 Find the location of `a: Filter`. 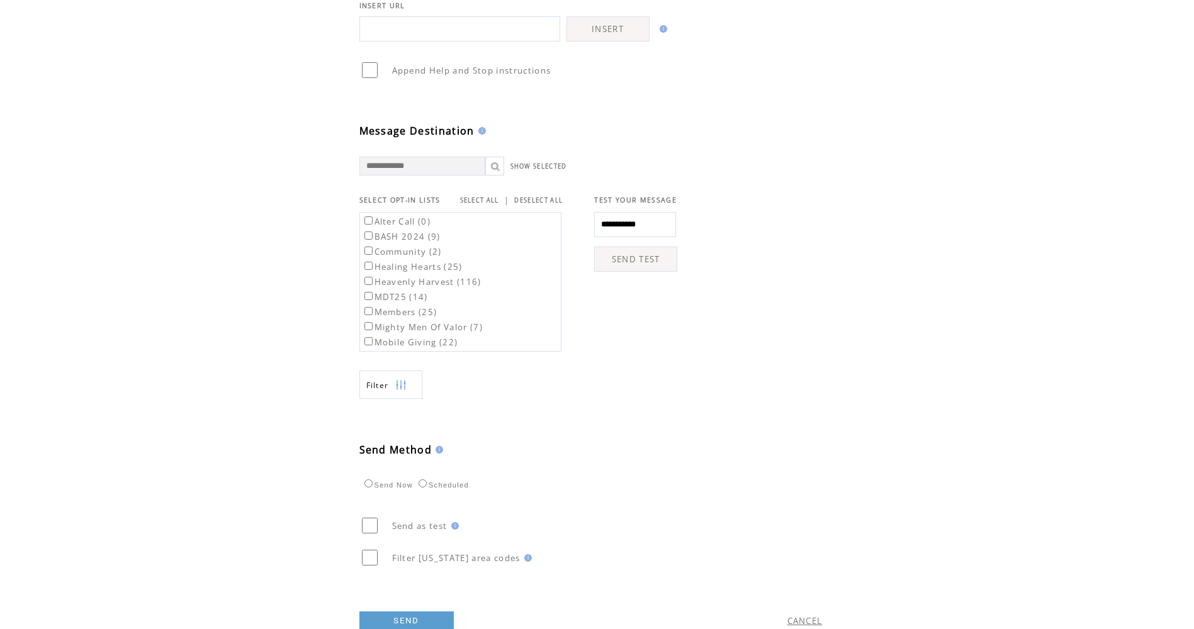

a: Filter is located at coordinates (391, 385).